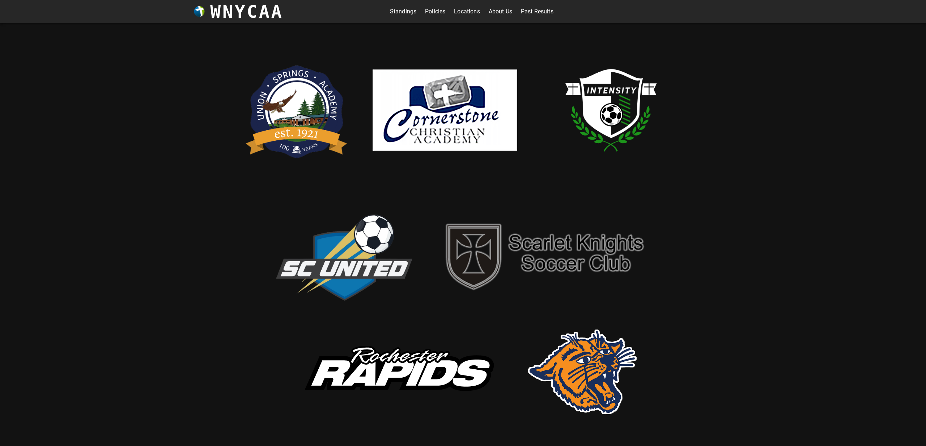 Image resolution: width=926 pixels, height=446 pixels. I want to click on img: intensity.png, so click(611, 110).